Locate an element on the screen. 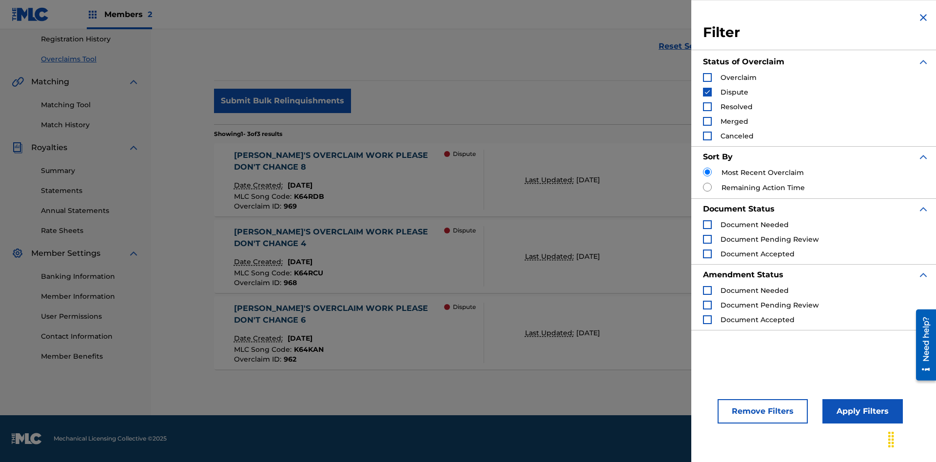 The height and width of the screenshot is (462, 936). strong: Status of Overclaim is located at coordinates (744, 61).